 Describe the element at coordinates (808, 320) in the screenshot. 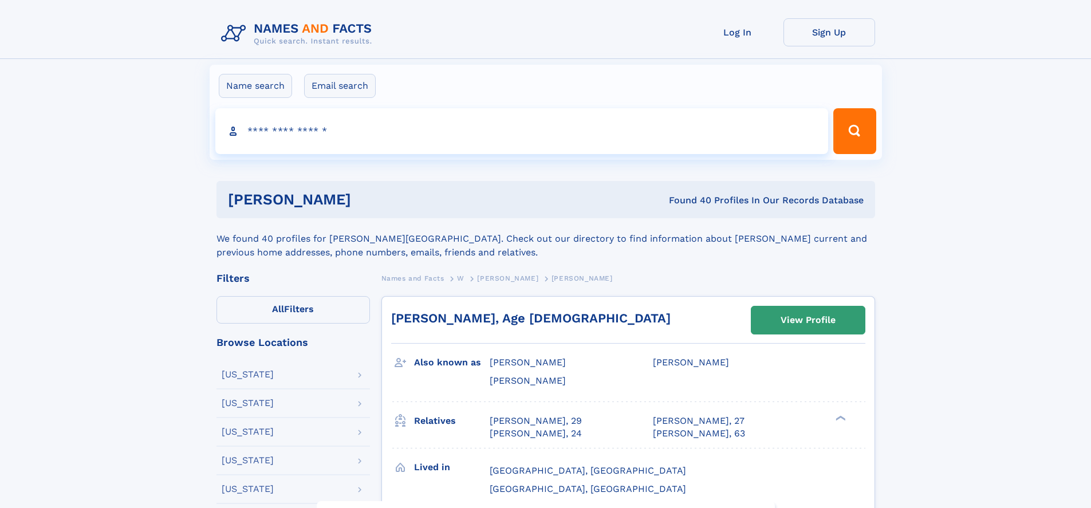

I see `div: View Profile` at that location.